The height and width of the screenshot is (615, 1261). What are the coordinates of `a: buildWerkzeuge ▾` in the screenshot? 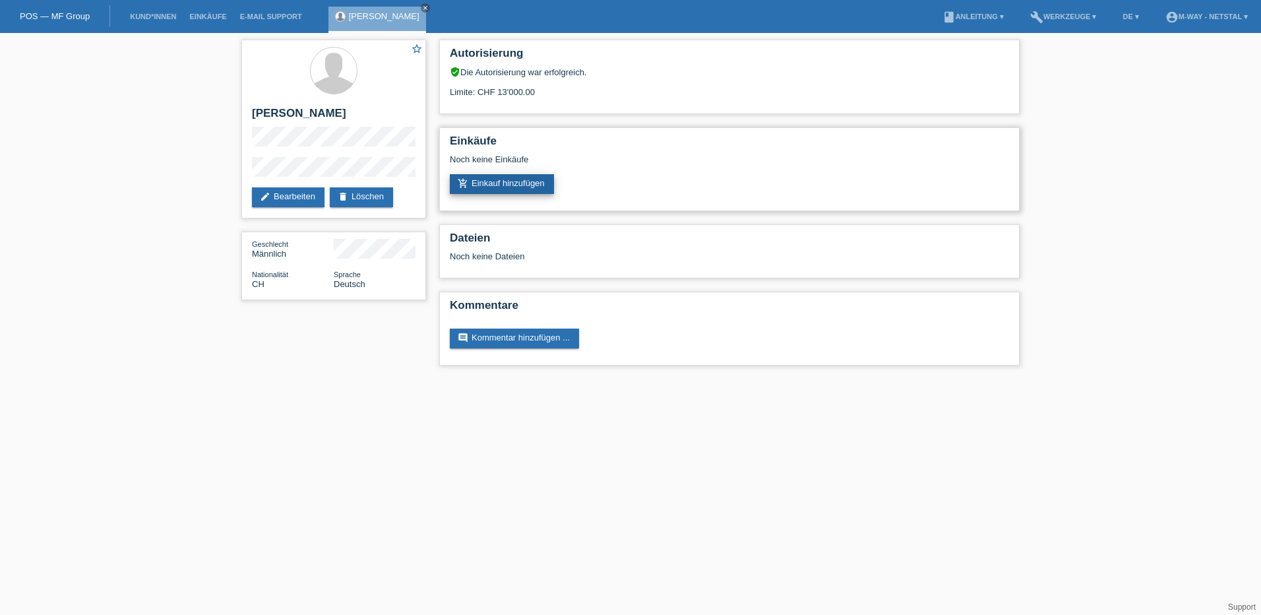 It's located at (1063, 16).